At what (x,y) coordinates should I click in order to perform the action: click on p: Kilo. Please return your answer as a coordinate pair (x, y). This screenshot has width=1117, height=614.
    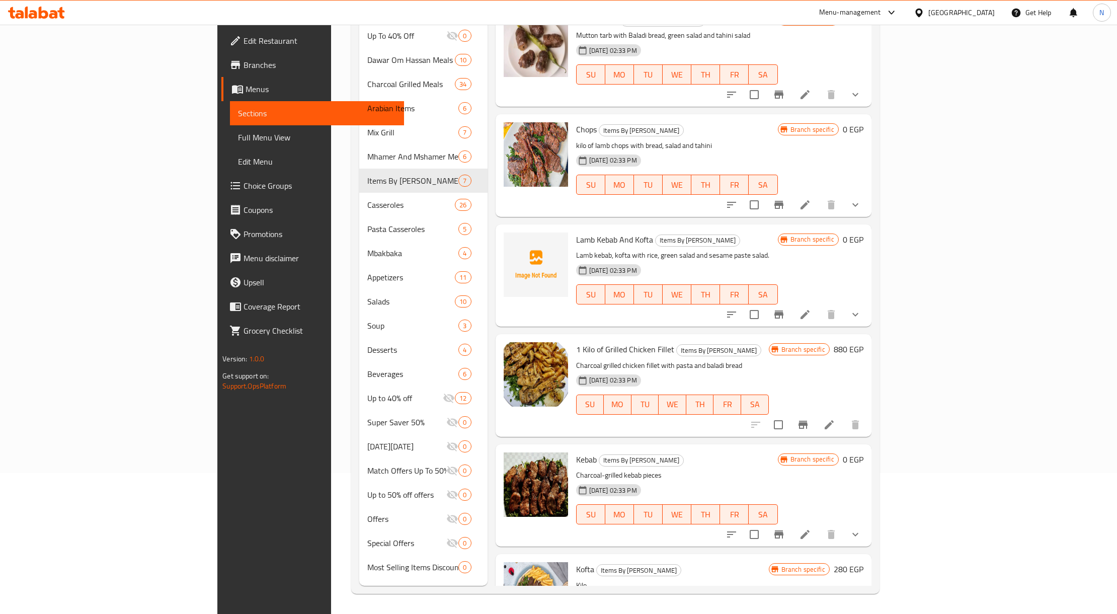
    Looking at the image, I should click on (672, 585).